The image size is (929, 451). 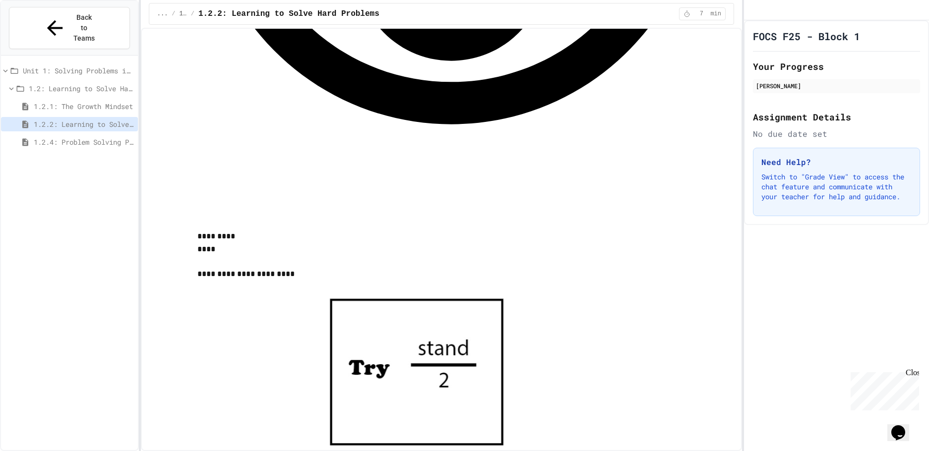 What do you see at coordinates (36, 33) in the screenshot?
I see `div: Chat with us now!Close` at bounding box center [36, 33].